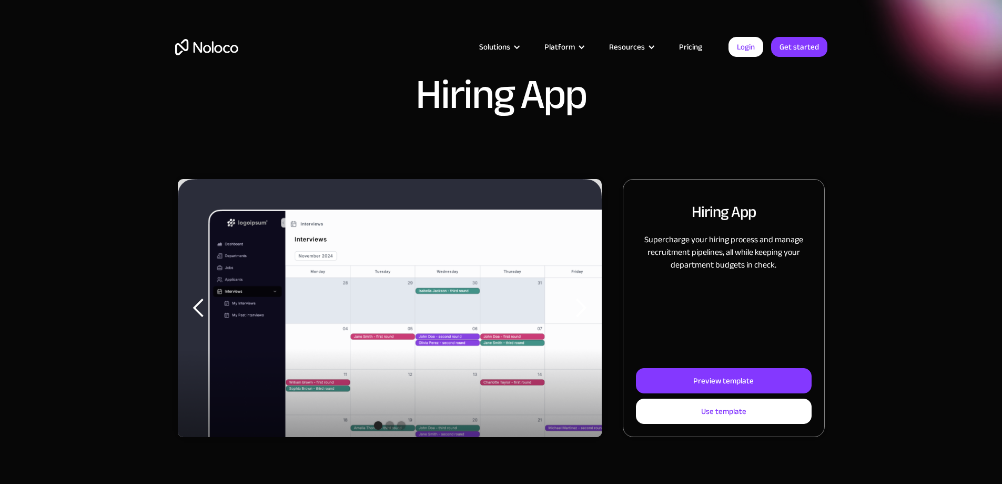  I want to click on div: Show slide 3 of 3, so click(401, 425).